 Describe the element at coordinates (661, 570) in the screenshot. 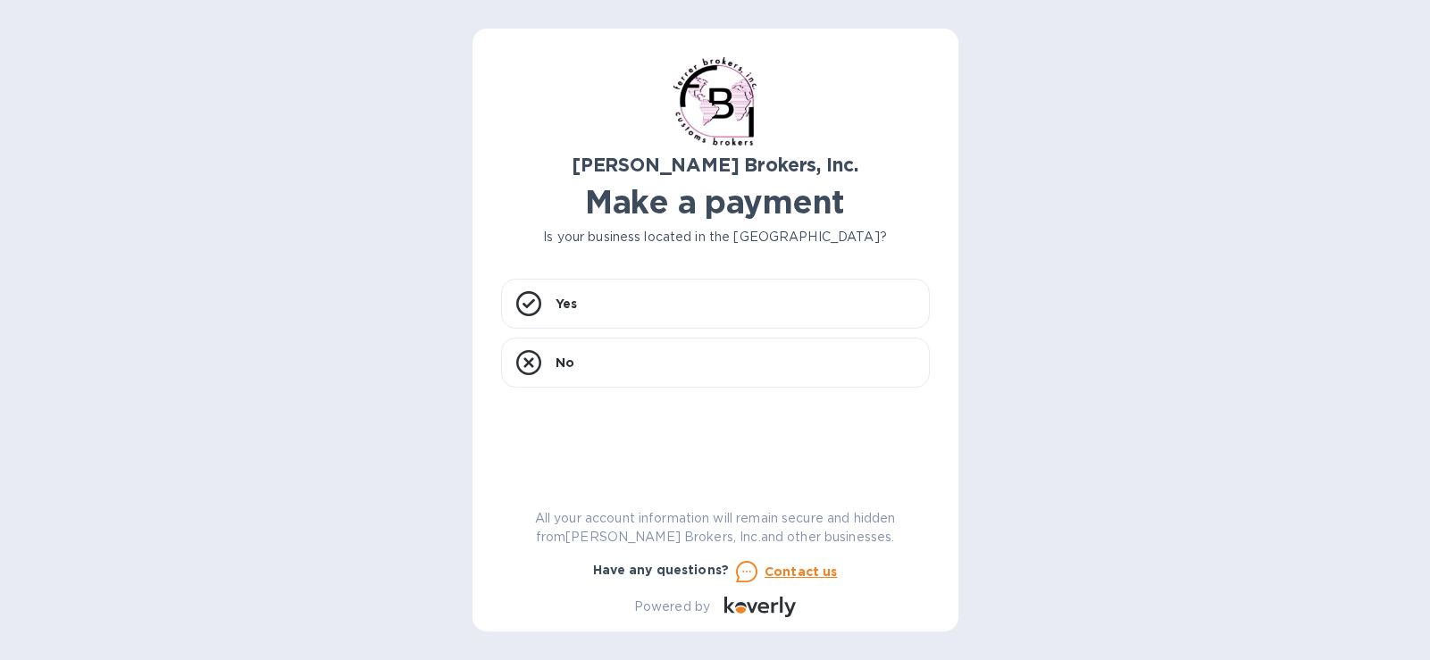

I see `b: Have any questions?` at that location.